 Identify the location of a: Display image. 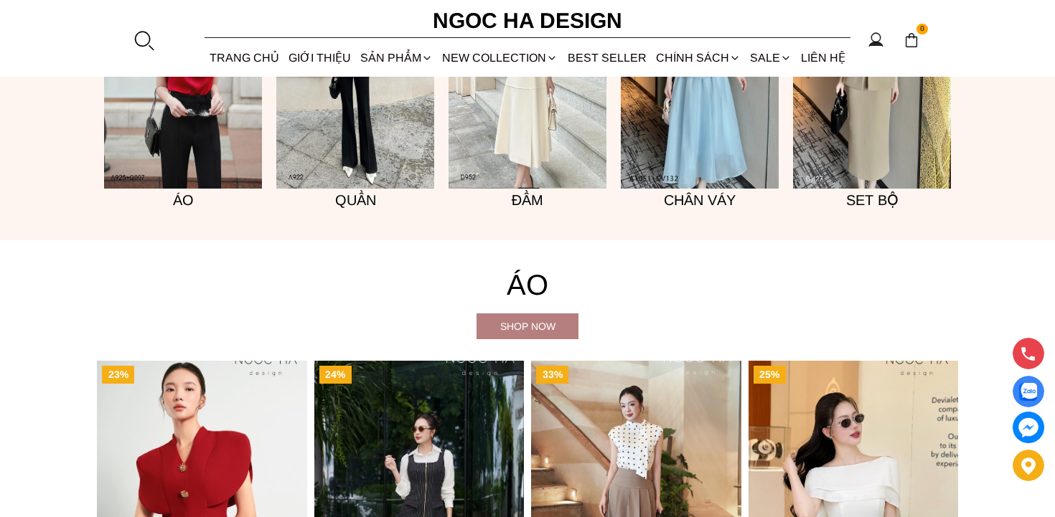
(1028, 392).